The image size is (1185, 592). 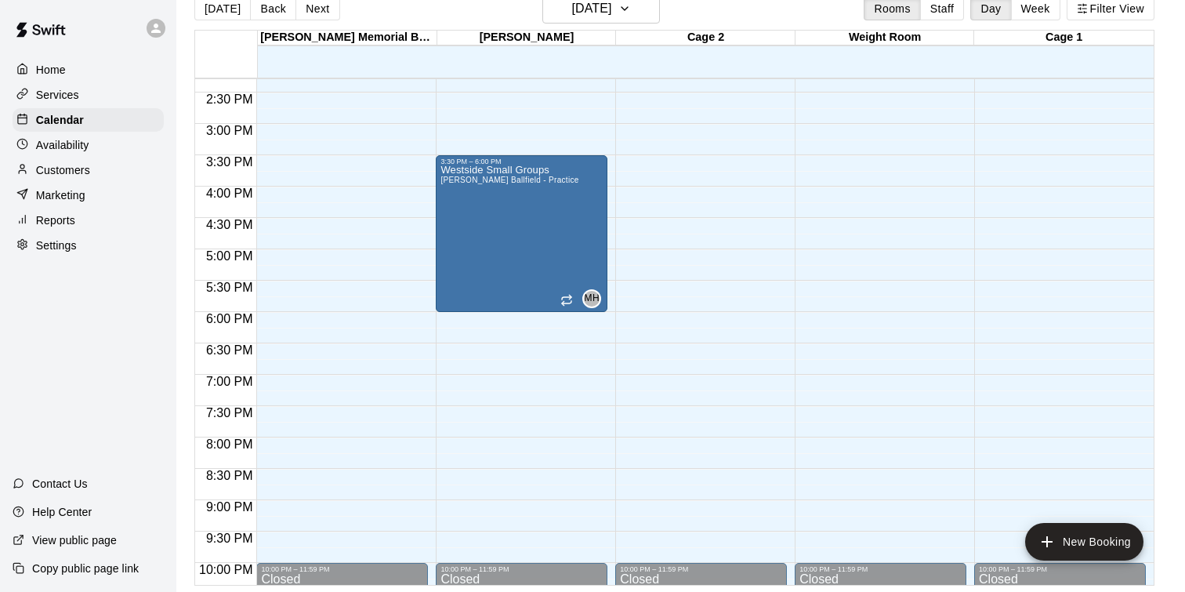 I want to click on p: Customers, so click(x=63, y=170).